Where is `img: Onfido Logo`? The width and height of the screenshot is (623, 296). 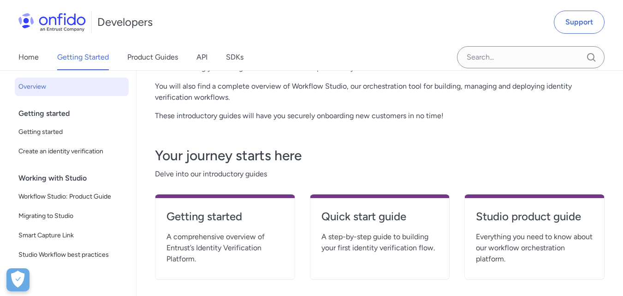 img: Onfido Logo is located at coordinates (52, 22).